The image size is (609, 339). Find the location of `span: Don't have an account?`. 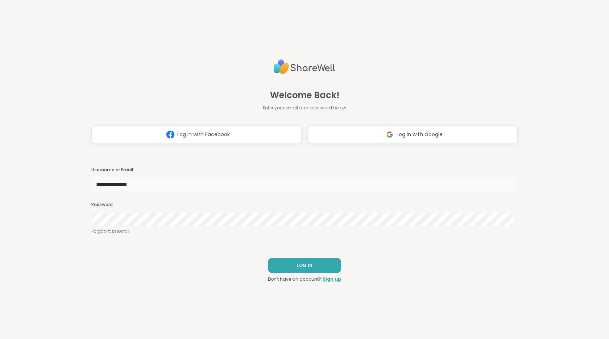

span: Don't have an account? is located at coordinates (294, 279).